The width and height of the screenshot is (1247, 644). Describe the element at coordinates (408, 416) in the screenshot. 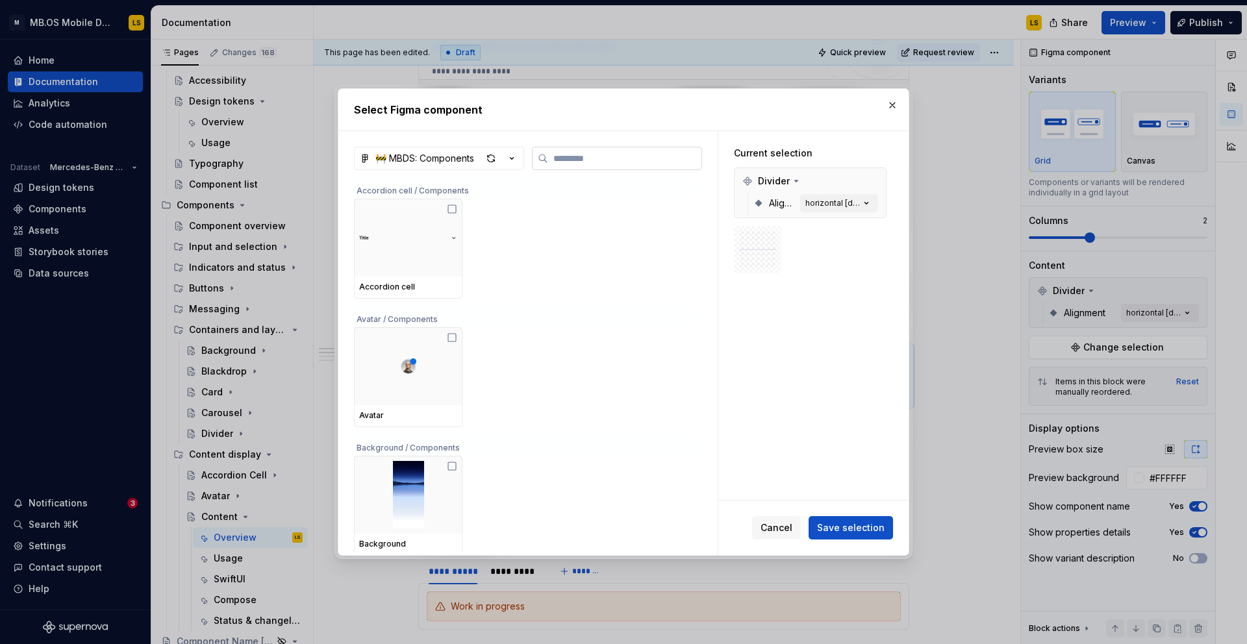

I see `div: Avatar` at that location.